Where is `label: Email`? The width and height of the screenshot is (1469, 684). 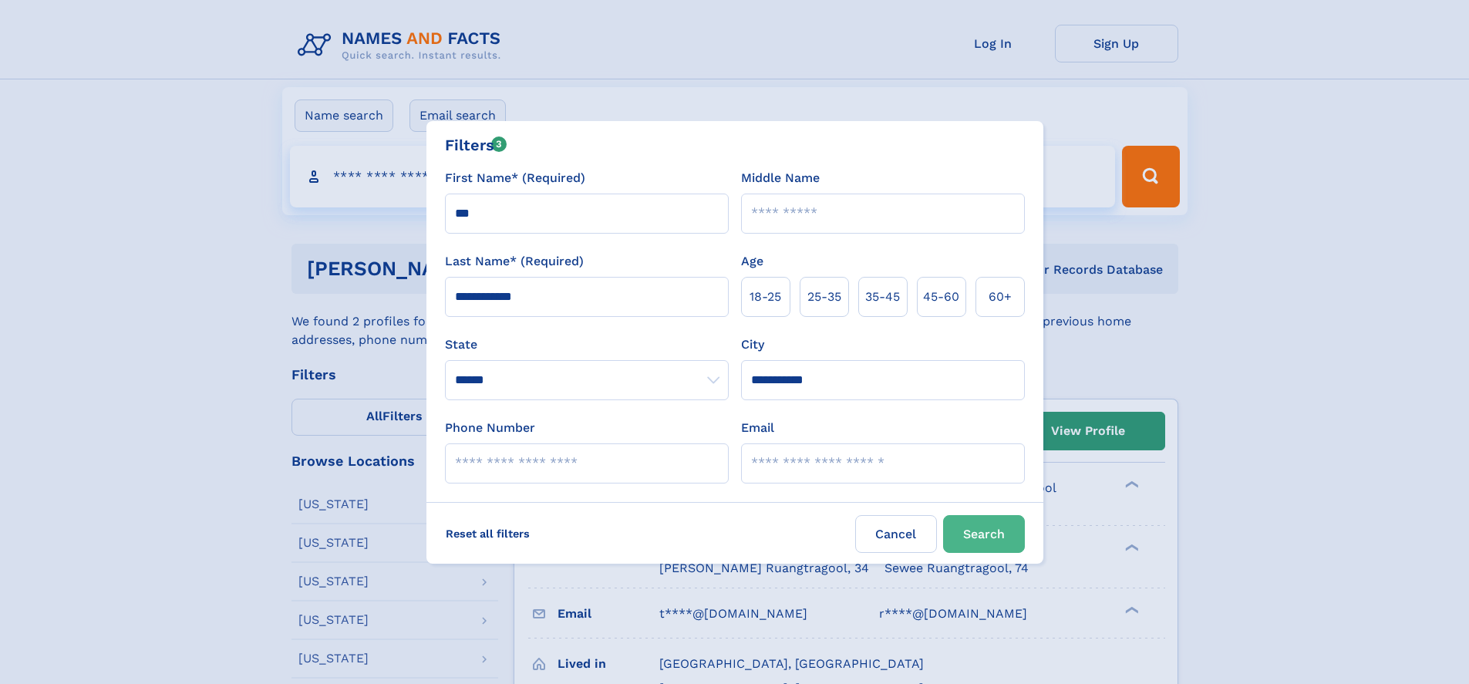
label: Email is located at coordinates (757, 428).